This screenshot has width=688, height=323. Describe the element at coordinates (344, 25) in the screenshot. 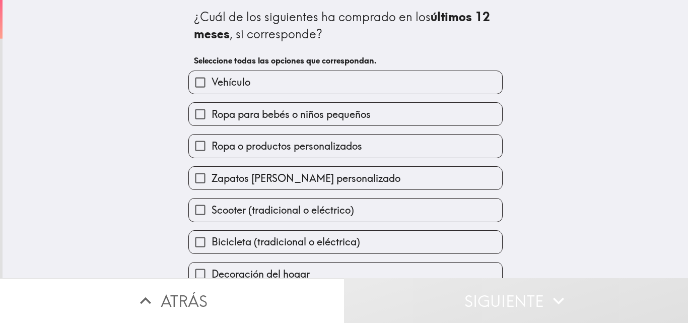

I see `b: últimos 12 meses` at that location.